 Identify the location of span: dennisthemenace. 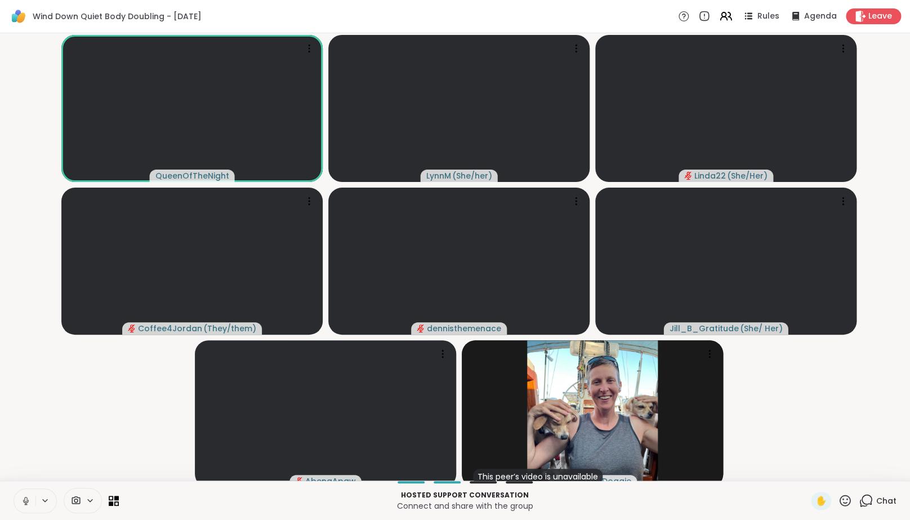
(464, 328).